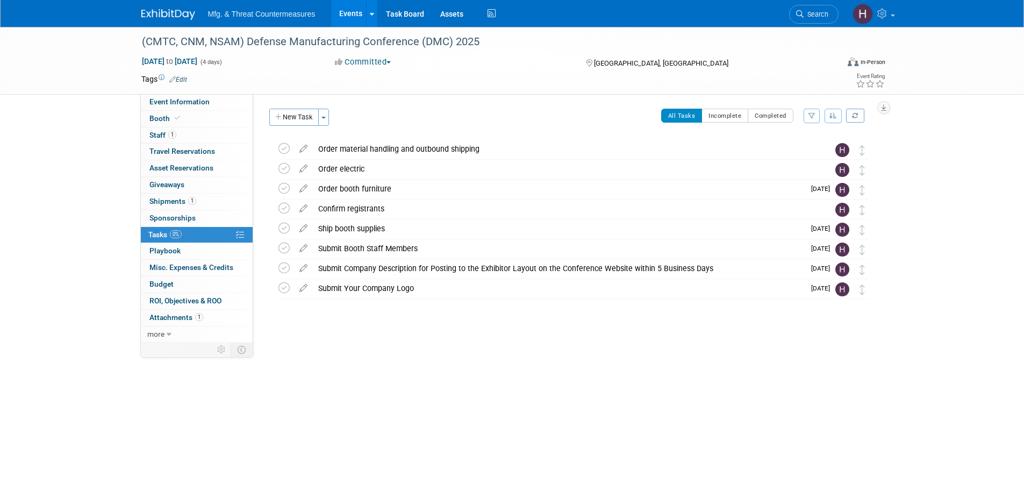 The height and width of the screenshot is (490, 1024). What do you see at coordinates (185, 300) in the screenshot?
I see `span: ROI, Objectives & ROO` at bounding box center [185, 300].